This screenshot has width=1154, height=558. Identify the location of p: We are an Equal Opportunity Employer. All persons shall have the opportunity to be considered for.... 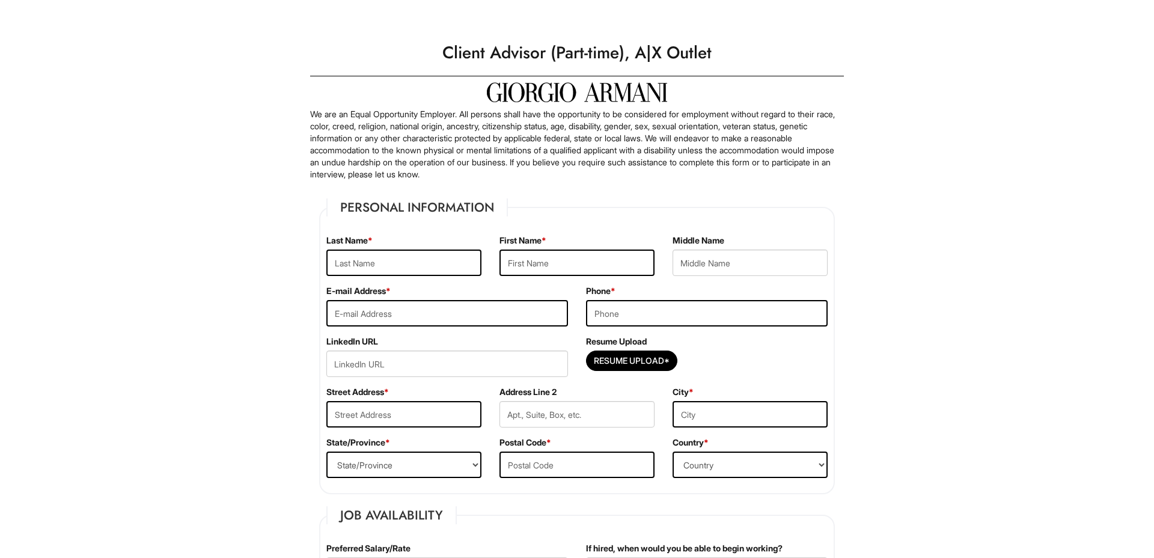
(577, 144).